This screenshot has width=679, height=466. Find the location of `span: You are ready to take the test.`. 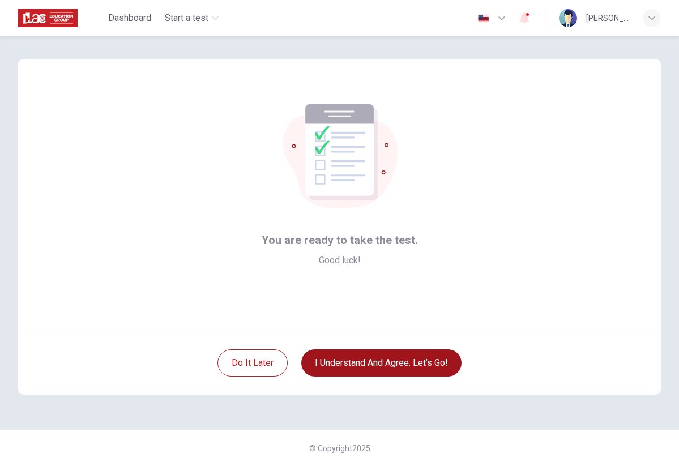

span: You are ready to take the test. is located at coordinates (340, 240).